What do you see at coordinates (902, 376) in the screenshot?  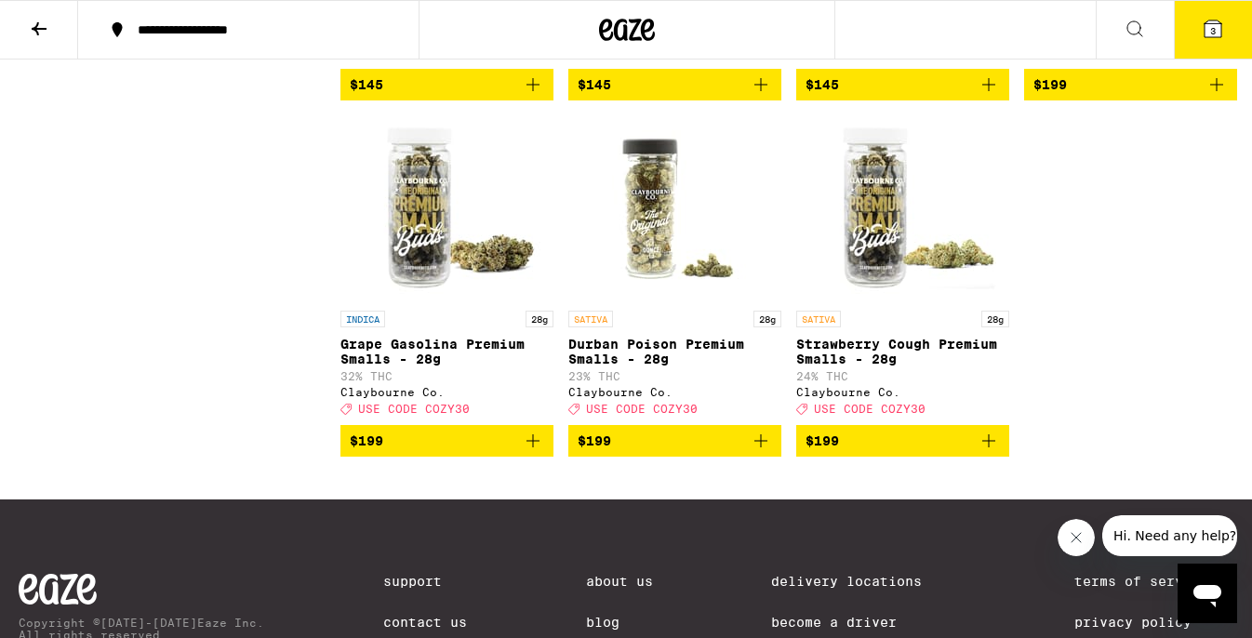 I see `p: 24% THC` at bounding box center [902, 376].